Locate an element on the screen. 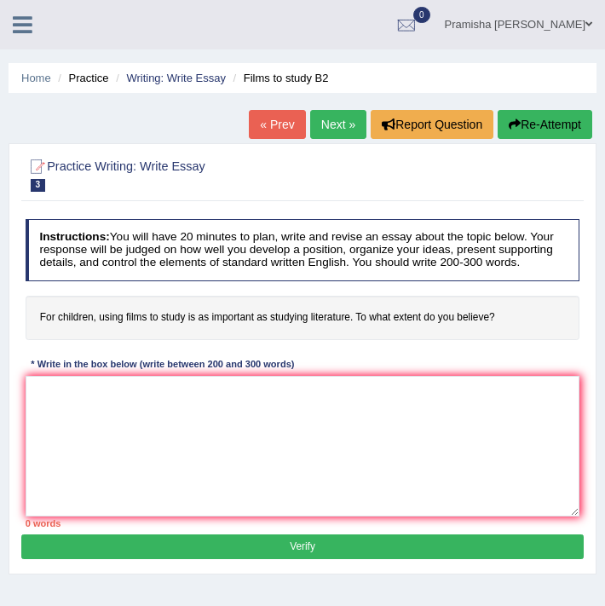 This screenshot has height=606, width=605. div: 0 words is located at coordinates (303, 523).